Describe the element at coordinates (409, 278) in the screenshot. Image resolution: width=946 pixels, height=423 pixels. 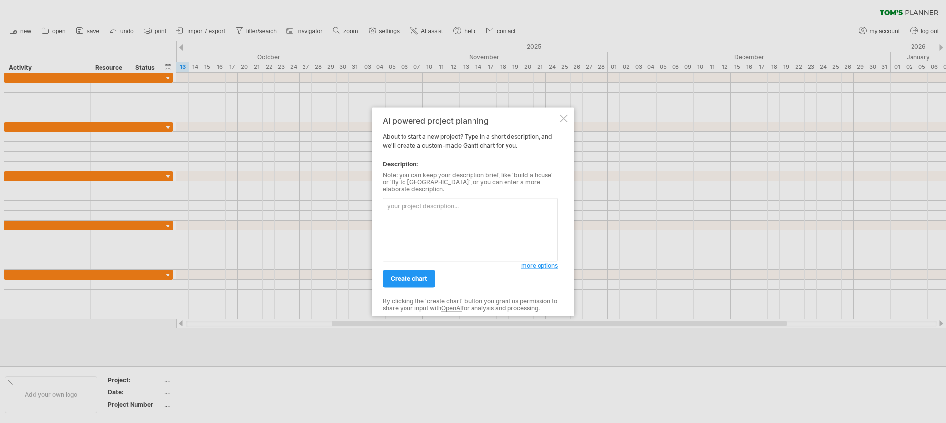
I see `a: create chart` at that location.